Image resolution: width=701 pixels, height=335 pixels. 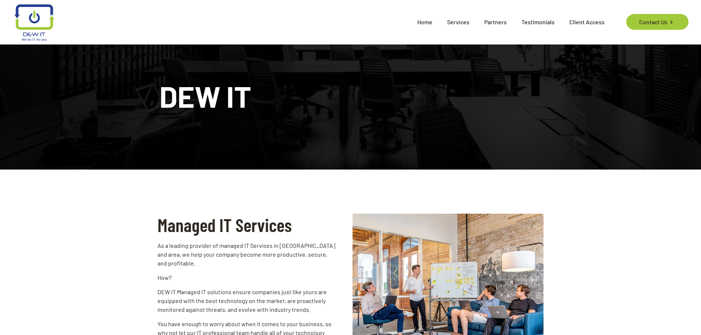 What do you see at coordinates (247, 225) in the screenshot?
I see `h2: Managed IT Services` at bounding box center [247, 225].